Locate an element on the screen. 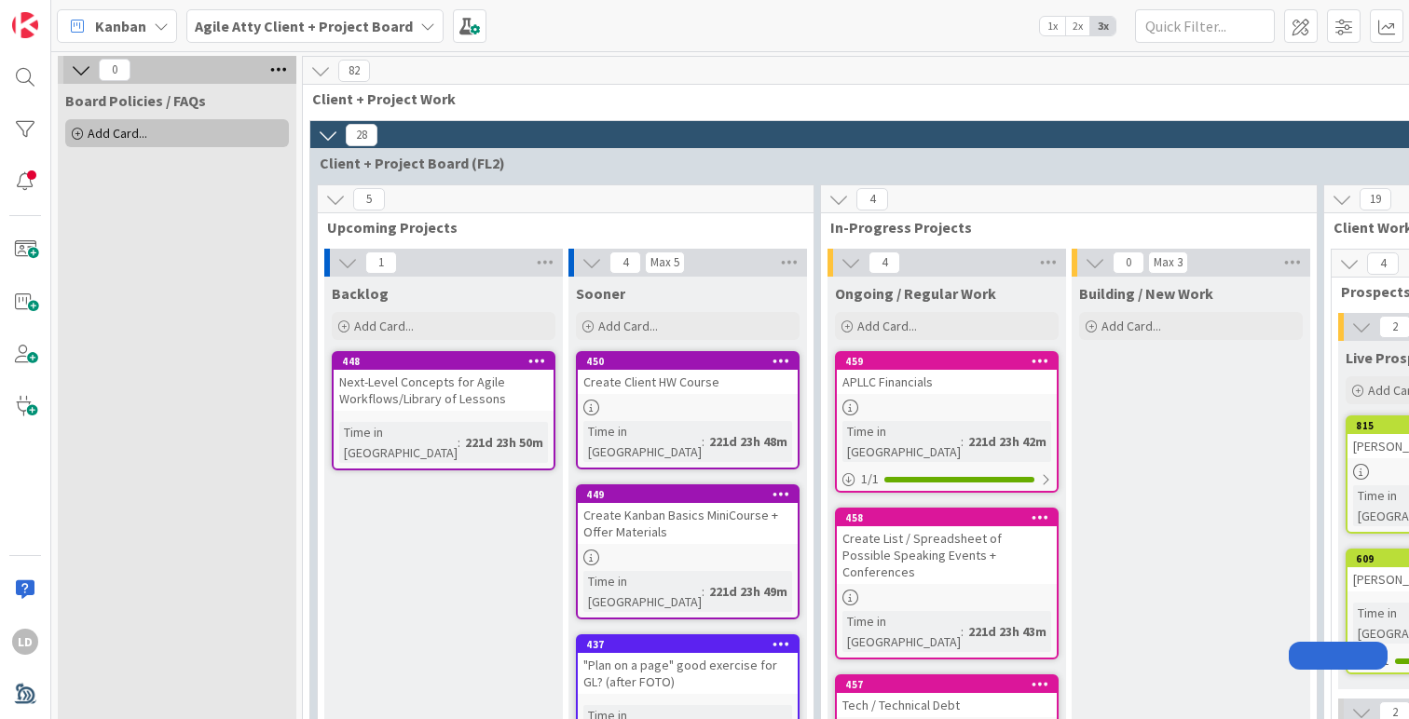 Image resolution: width=1409 pixels, height=719 pixels. div: Create List / Spreadsheet of Possible Speaking Events + Conferences is located at coordinates (947, 555).